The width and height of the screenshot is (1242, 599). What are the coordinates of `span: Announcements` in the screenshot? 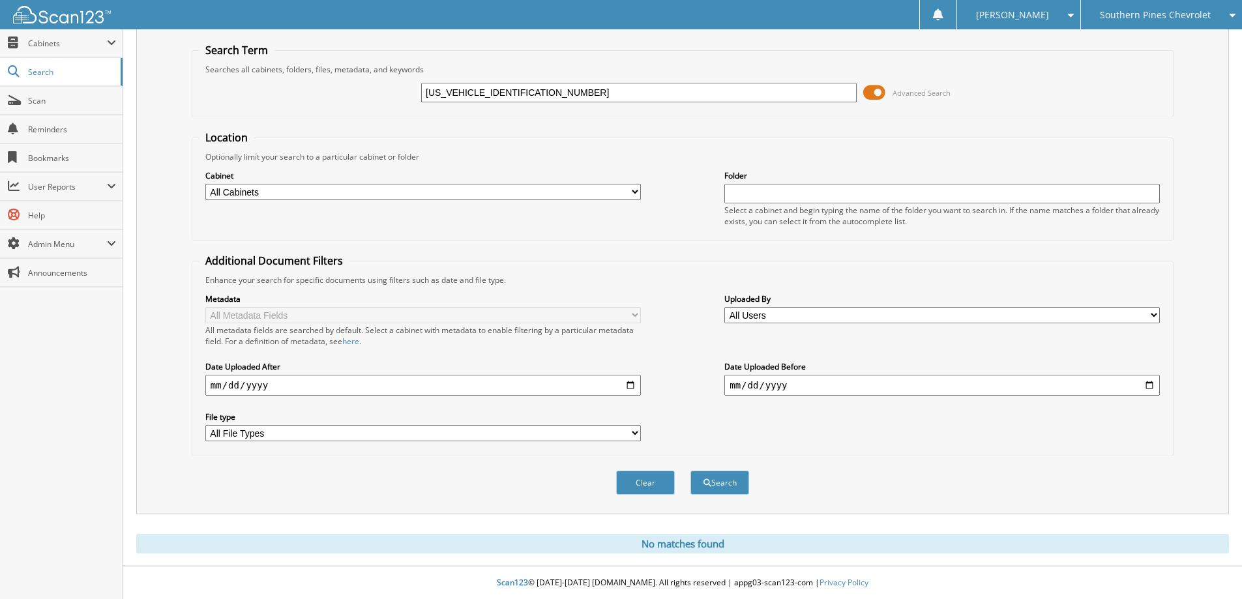 It's located at (72, 272).